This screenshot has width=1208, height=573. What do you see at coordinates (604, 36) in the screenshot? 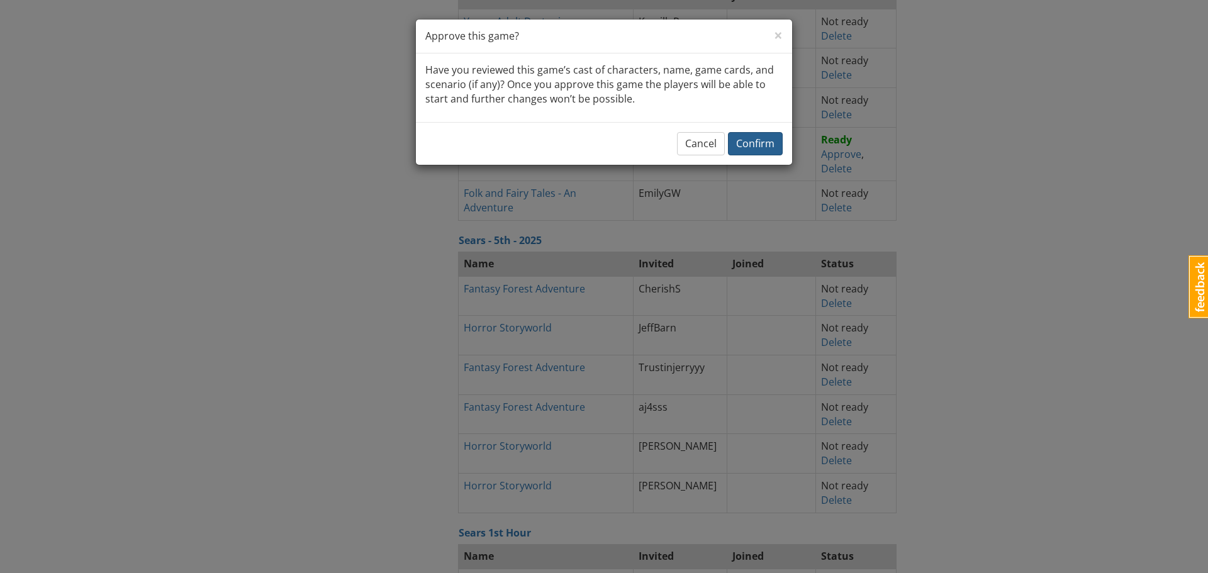
I see `div: Approve this game?` at bounding box center [604, 36].